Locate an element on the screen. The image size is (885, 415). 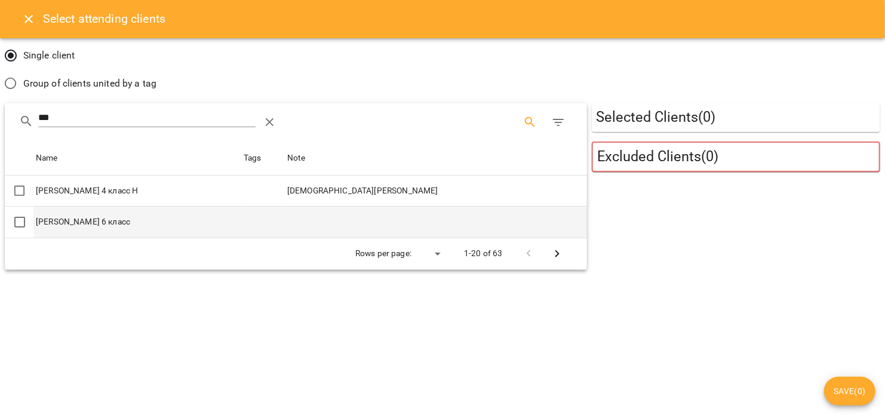
button: Save(0) is located at coordinates (850, 391).